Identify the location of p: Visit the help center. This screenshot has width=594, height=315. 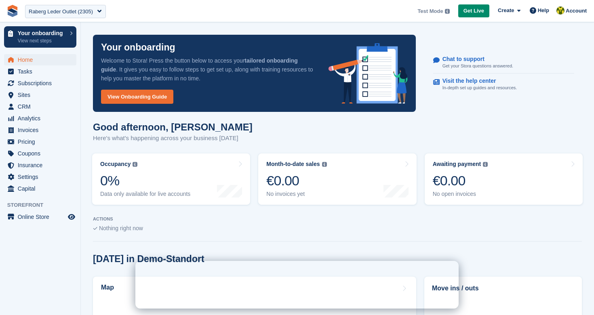
(477, 81).